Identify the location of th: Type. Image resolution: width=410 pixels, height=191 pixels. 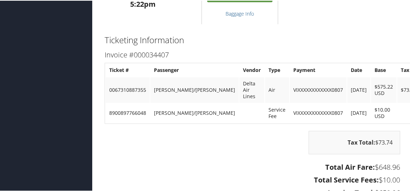
(277, 69).